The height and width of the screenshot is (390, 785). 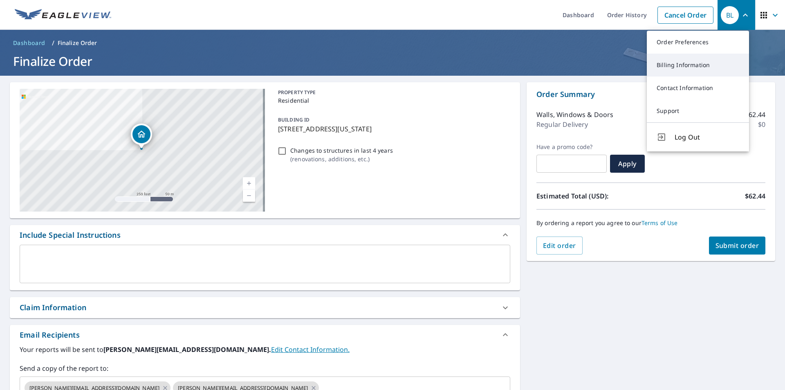 I want to click on p: Walls, Windows & Doors, so click(x=575, y=114).